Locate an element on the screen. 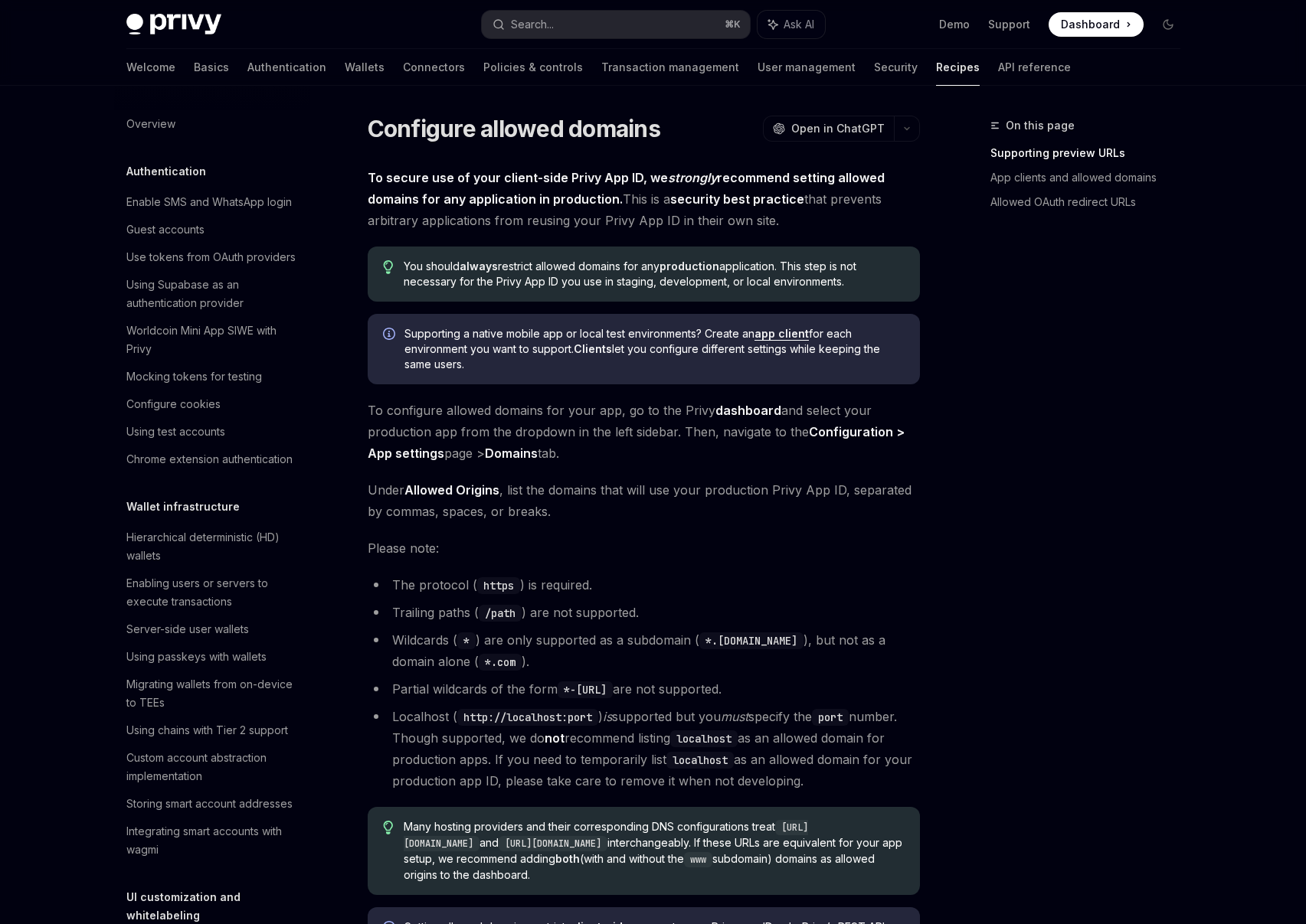 The width and height of the screenshot is (1306, 924). span: Open in ChatGPT is located at coordinates (838, 129).